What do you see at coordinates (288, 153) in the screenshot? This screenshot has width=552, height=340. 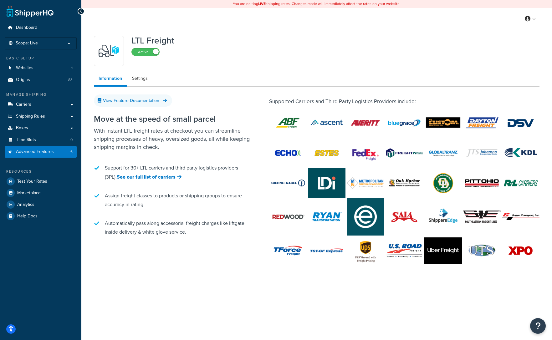 I see `img: Echo® Global Logistics` at bounding box center [288, 153].